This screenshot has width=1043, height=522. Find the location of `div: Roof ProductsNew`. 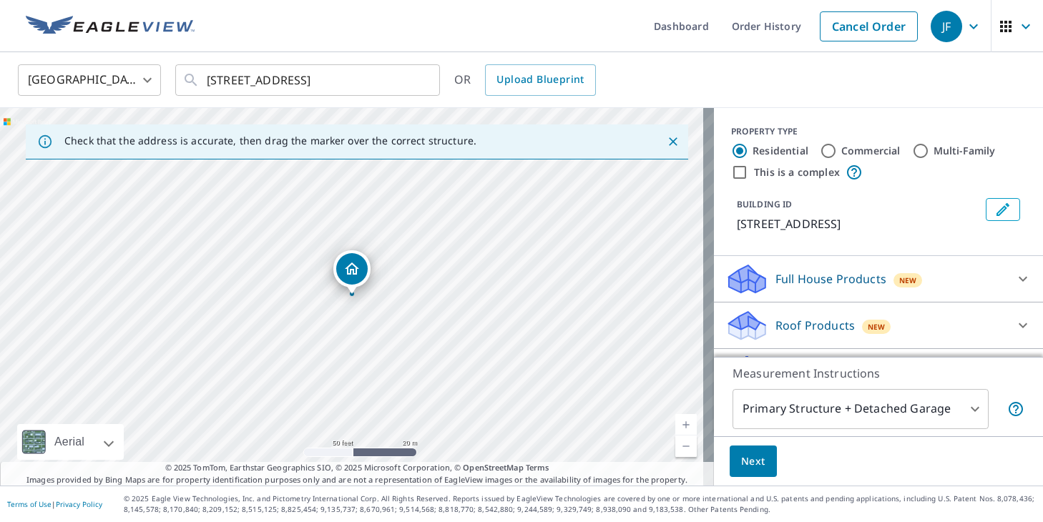

div: Roof ProductsNew is located at coordinates (878, 325).